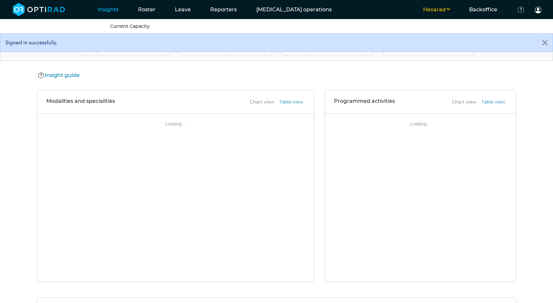  What do you see at coordinates (544, 43) in the screenshot?
I see `button: Close` at bounding box center [544, 43].